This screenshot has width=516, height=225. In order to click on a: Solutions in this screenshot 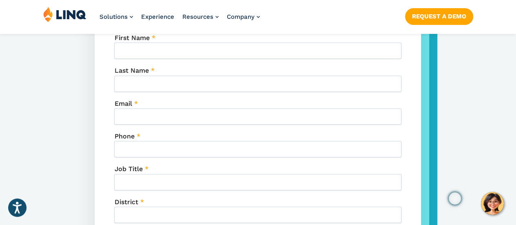, I will do `click(116, 17)`.